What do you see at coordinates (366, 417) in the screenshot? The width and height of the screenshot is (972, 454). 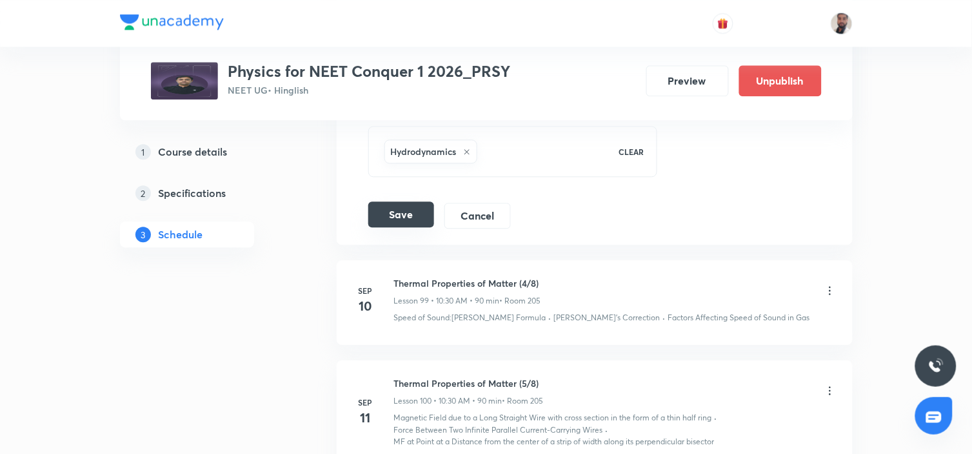 I see `h4: 11` at bounding box center [366, 417].